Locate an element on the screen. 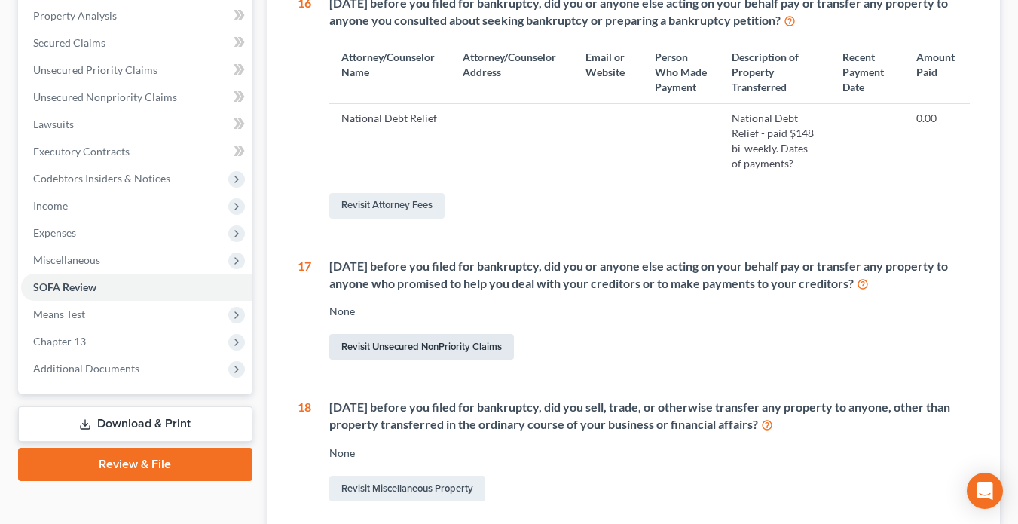 The image size is (1018, 524). a: Unsecured Nonpriority Claims is located at coordinates (136, 97).